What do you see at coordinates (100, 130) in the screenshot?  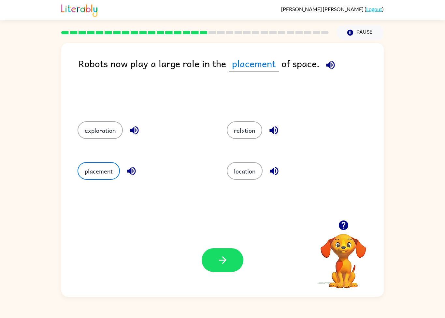 I see `button: exploration` at bounding box center [100, 130].